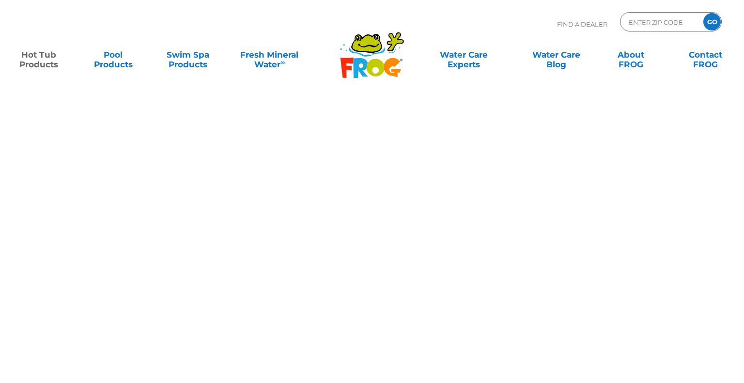 This screenshot has height=383, width=744. I want to click on p: Find A Dealer, so click(582, 24).